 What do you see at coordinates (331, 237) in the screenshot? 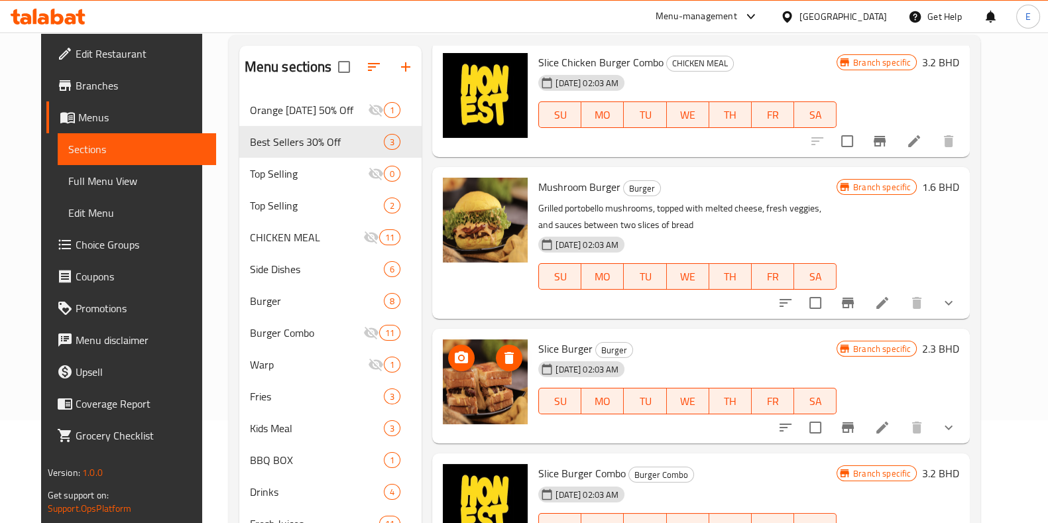
I see `div: CHICKEN MEAL11` at bounding box center [331, 237].